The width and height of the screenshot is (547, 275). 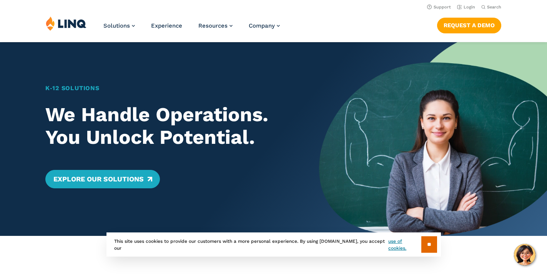 I want to click on h1: K‑12 Solutions, so click(x=171, y=88).